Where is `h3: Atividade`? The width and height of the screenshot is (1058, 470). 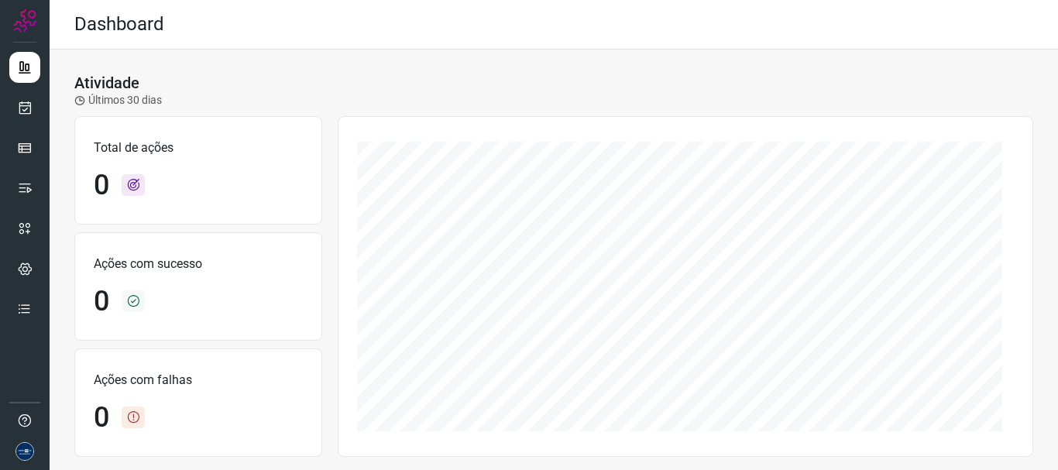
h3: Atividade is located at coordinates (107, 83).